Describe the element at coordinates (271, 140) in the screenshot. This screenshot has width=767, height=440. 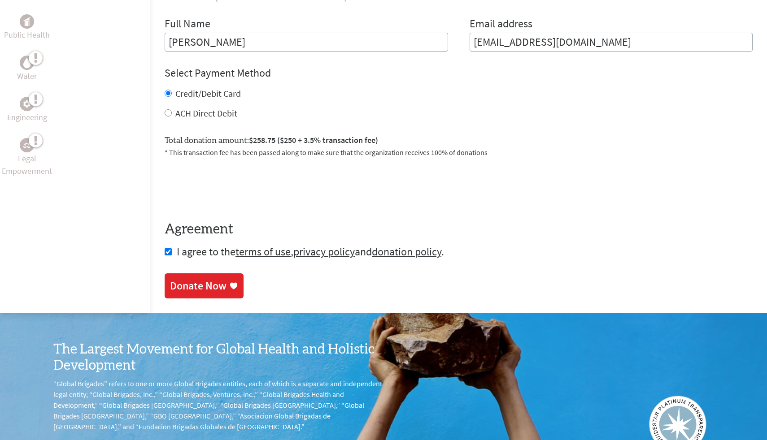
I see `label: Total donation amount:` at that location.